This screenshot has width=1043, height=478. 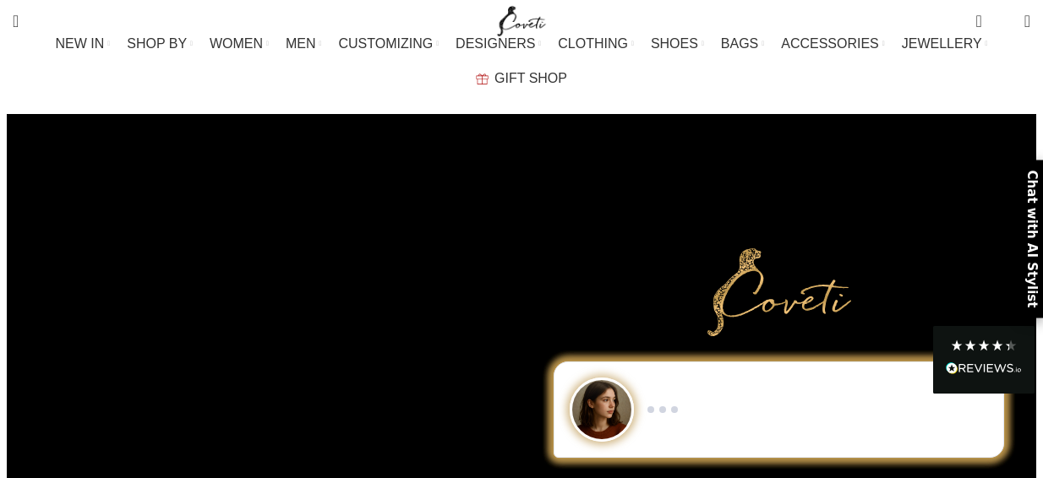 What do you see at coordinates (978, 21) in the screenshot?
I see `a: 0` at bounding box center [978, 21].